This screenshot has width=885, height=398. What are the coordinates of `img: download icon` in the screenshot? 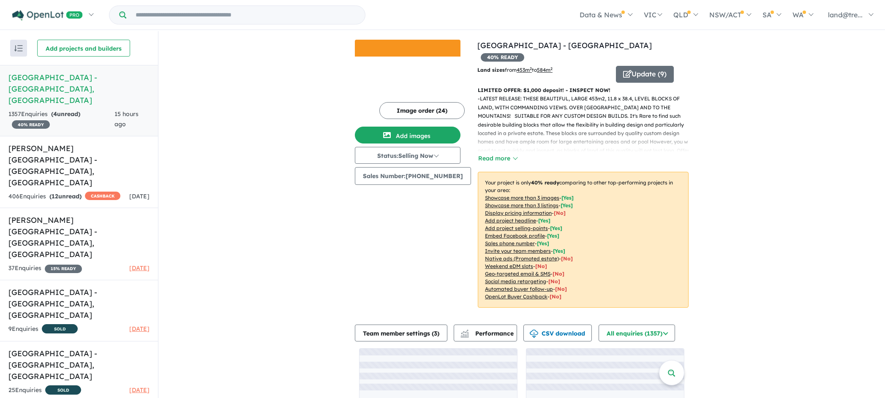 It's located at (534, 334).